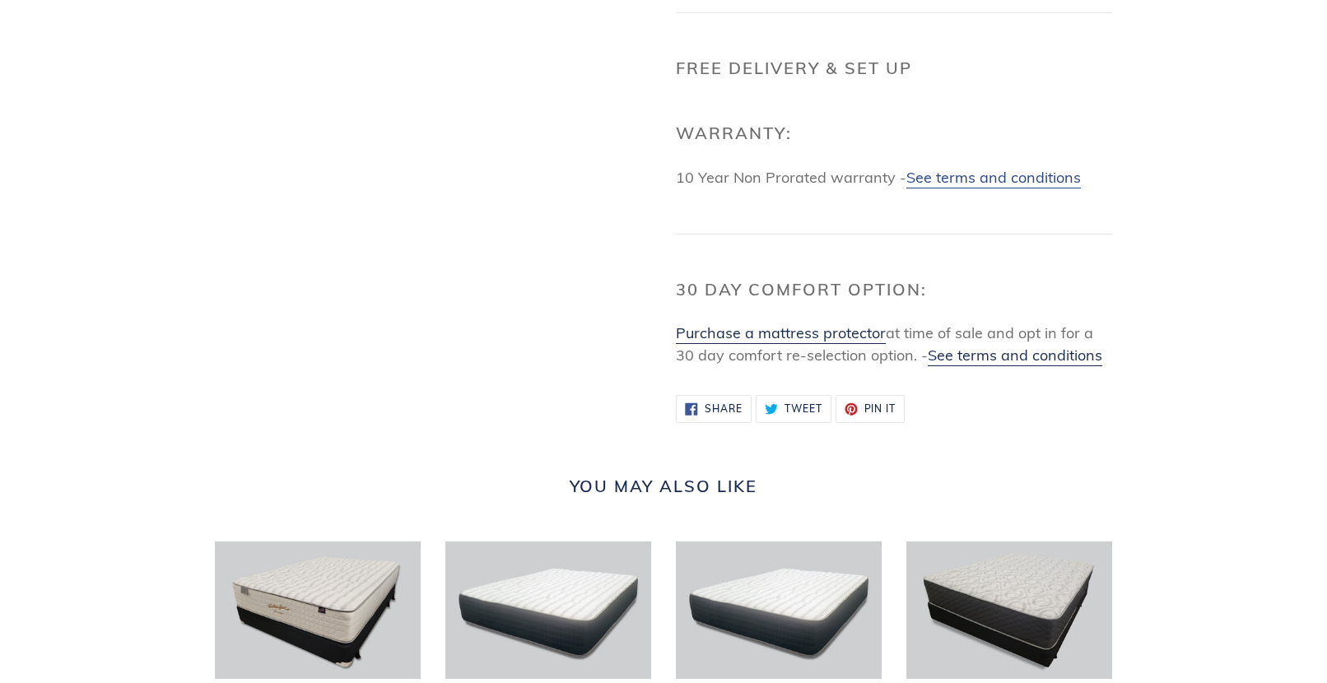 This screenshot has width=1327, height=683. Describe the element at coordinates (894, 133) in the screenshot. I see `h2: Warranty:` at that location.